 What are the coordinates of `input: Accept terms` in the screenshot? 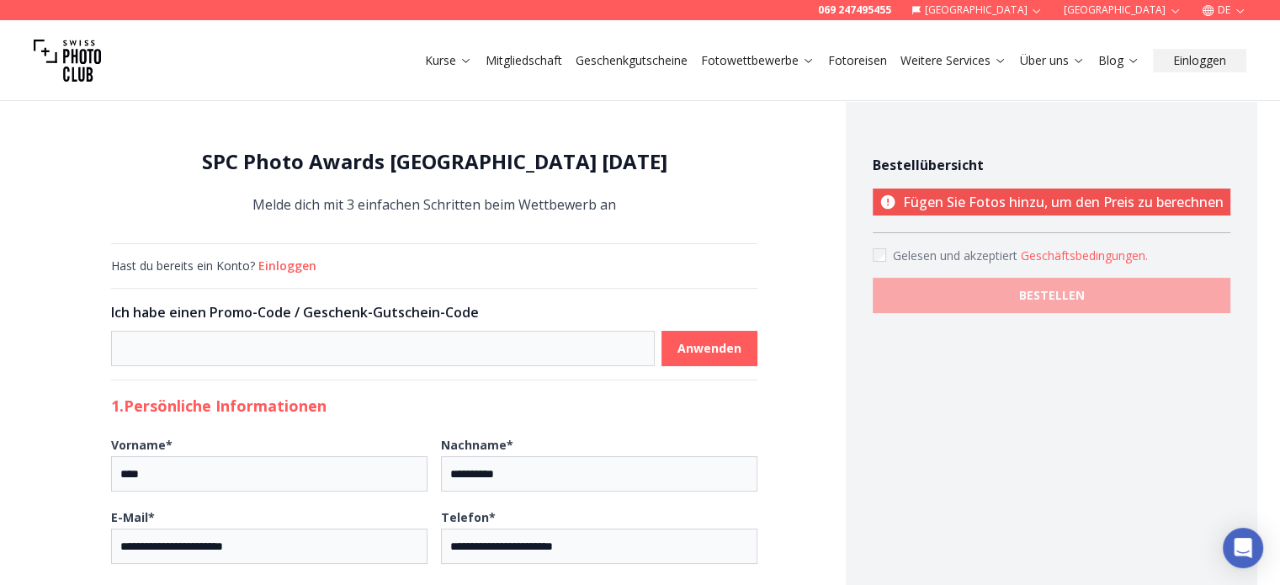 It's located at (879, 255).